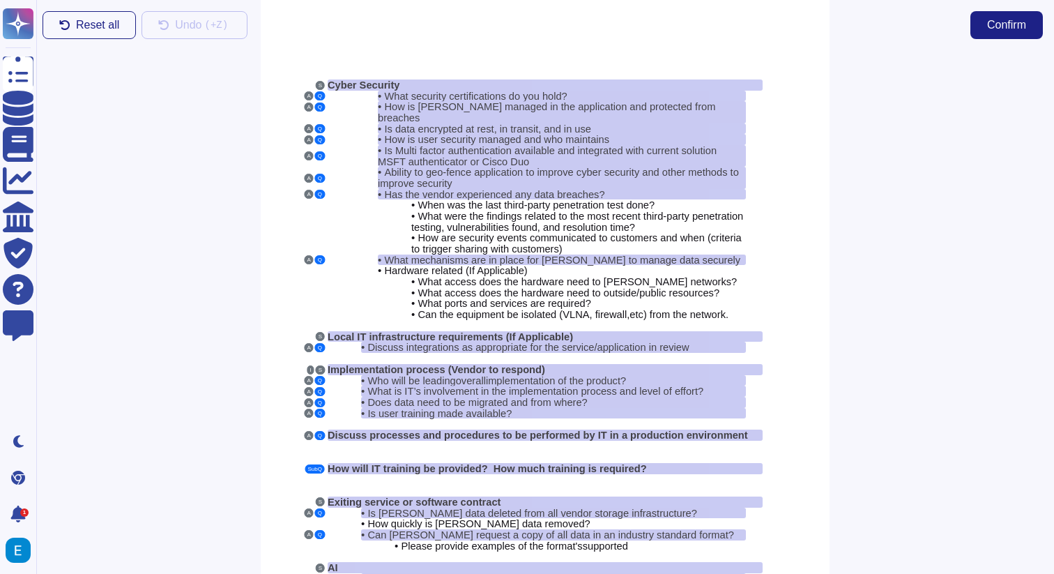  I want to click on span: Is Multi factor authentication available and integrated with current solution MSFT authenticator ..., so click(547, 156).